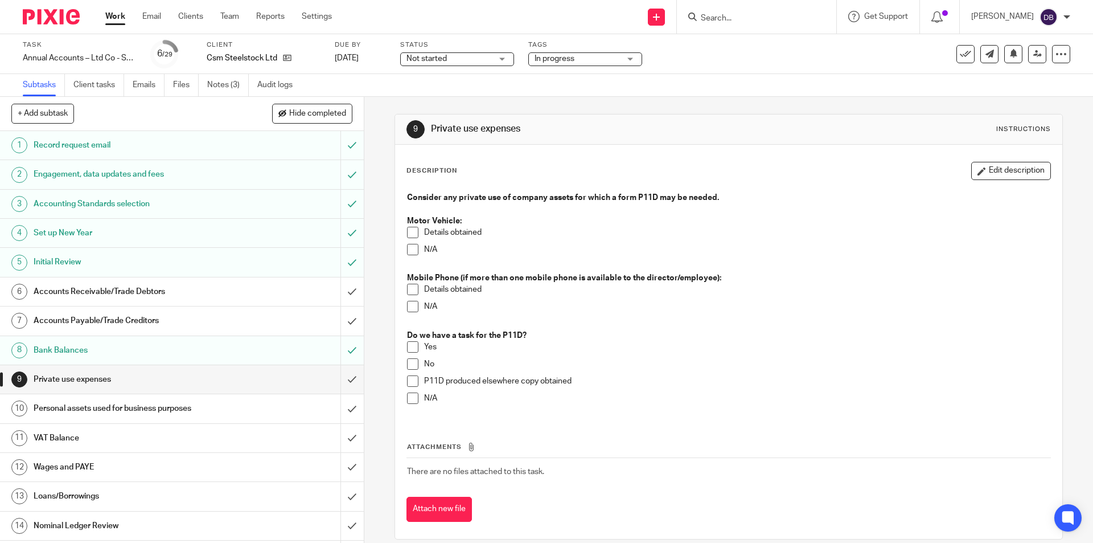 The height and width of the screenshot is (543, 1093). Describe the element at coordinates (886, 17) in the screenshot. I see `span: Get Support` at that location.